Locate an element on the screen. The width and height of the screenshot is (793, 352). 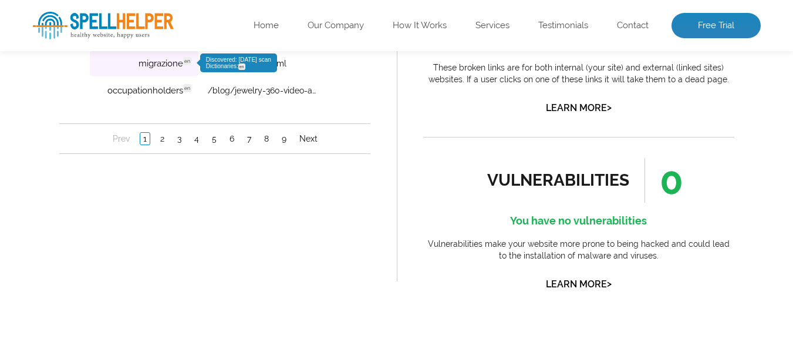
div: vulnerabilities is located at coordinates (558, 180).